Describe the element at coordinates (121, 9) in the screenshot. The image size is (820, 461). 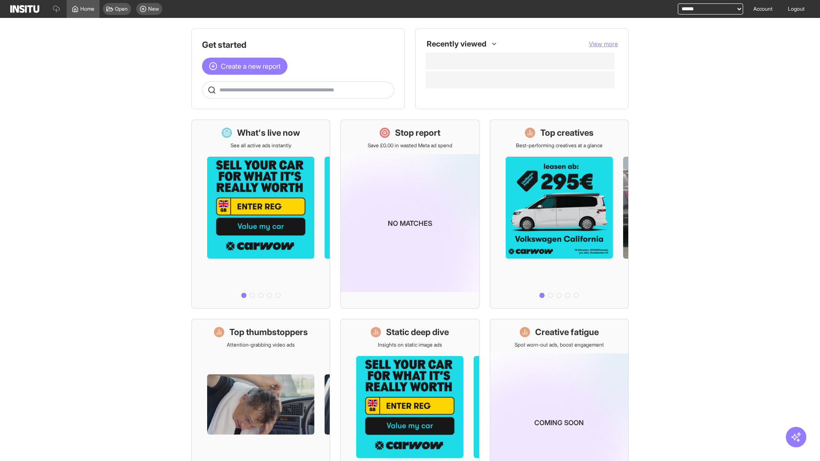
I see `span: Open` at that location.